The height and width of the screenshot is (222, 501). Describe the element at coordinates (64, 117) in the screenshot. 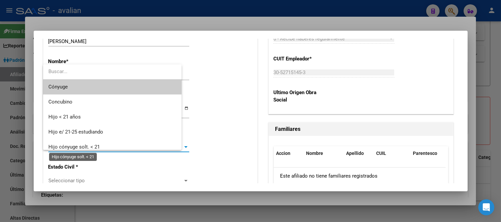

I see `span: Hijo < 21 años` at that location.